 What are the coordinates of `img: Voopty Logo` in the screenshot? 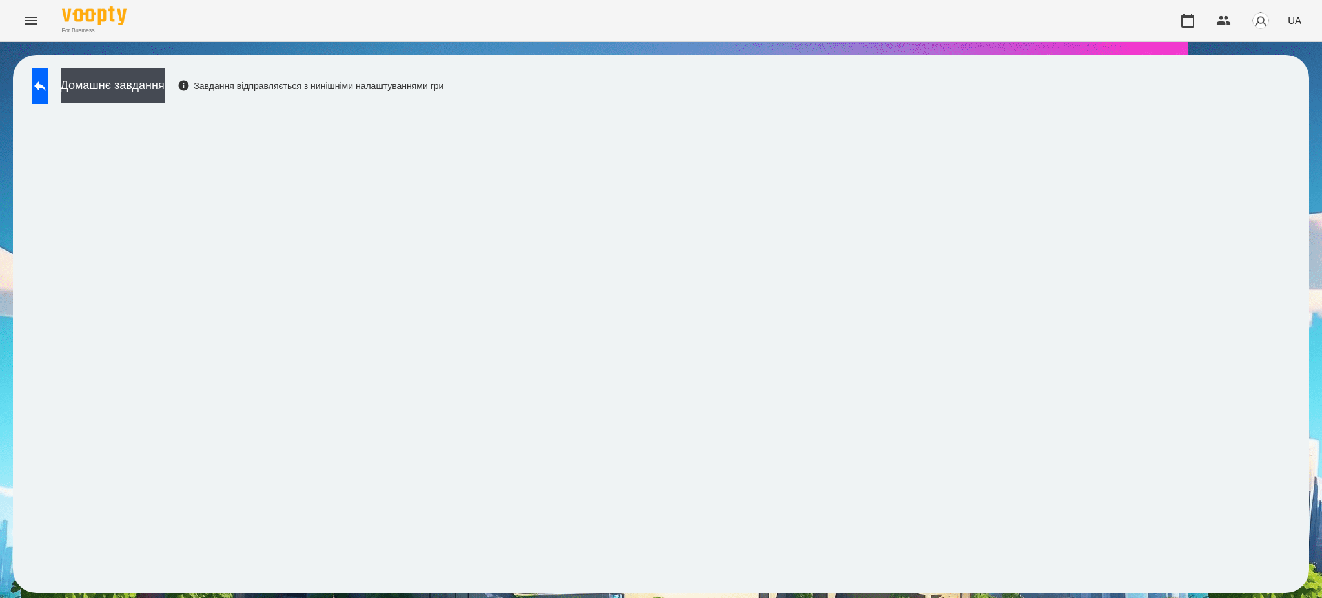 It's located at (94, 15).